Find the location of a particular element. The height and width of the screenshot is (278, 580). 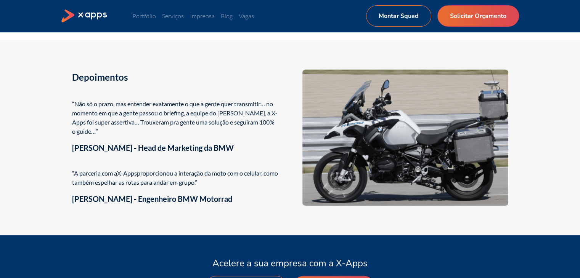

a: Blog is located at coordinates (226, 16).